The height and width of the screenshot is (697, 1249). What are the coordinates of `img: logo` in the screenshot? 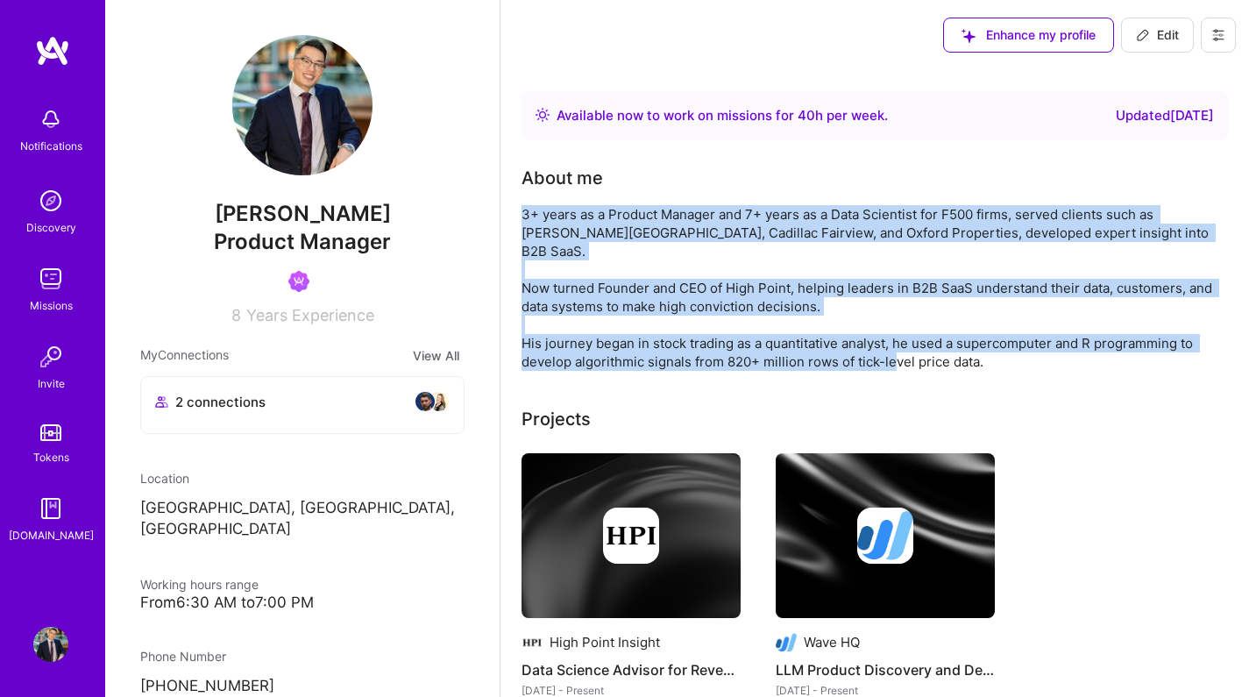 It's located at (53, 51).